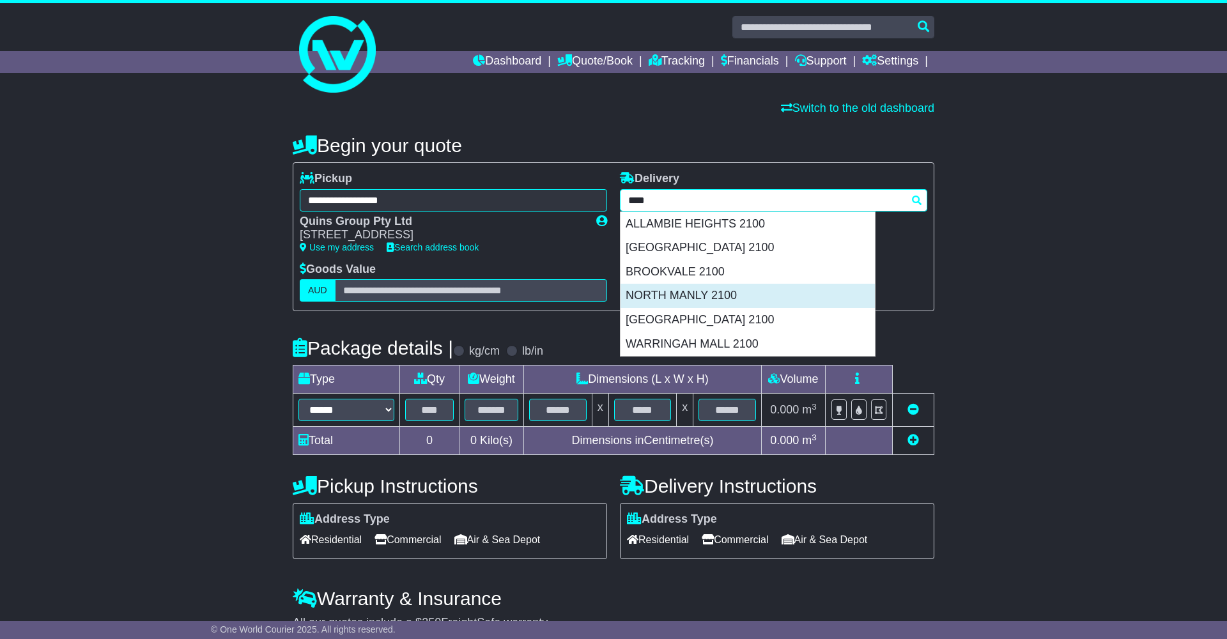 The image size is (1227, 639). Describe the element at coordinates (433, 247) in the screenshot. I see `a: Search address book` at that location.